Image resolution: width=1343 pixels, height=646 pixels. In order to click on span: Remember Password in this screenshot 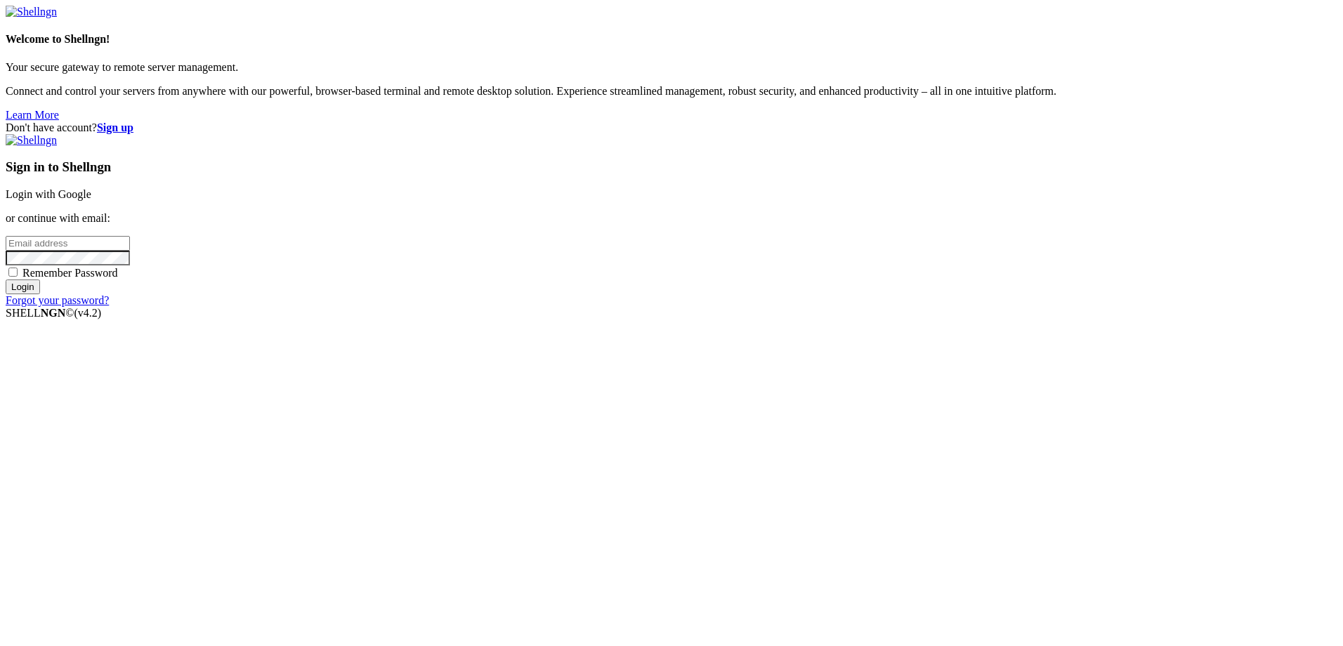, I will do `click(70, 273)`.